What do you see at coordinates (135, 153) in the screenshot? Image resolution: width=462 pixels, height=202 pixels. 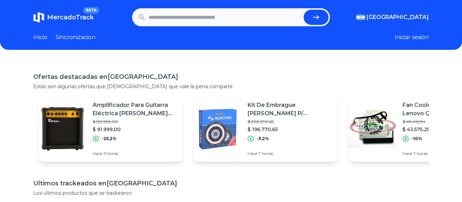 I see `p: Hace 11 horas` at bounding box center [135, 153].